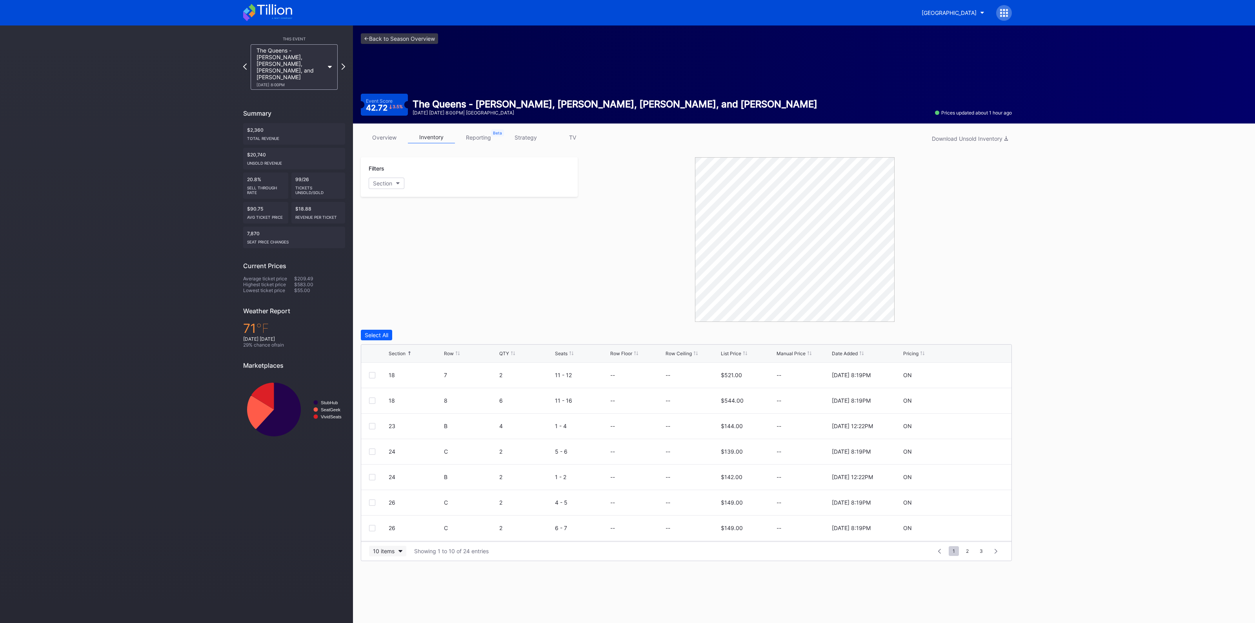 This screenshot has height=623, width=1255. What do you see at coordinates (471, 426) in the screenshot?
I see `div: B` at bounding box center [471, 426].